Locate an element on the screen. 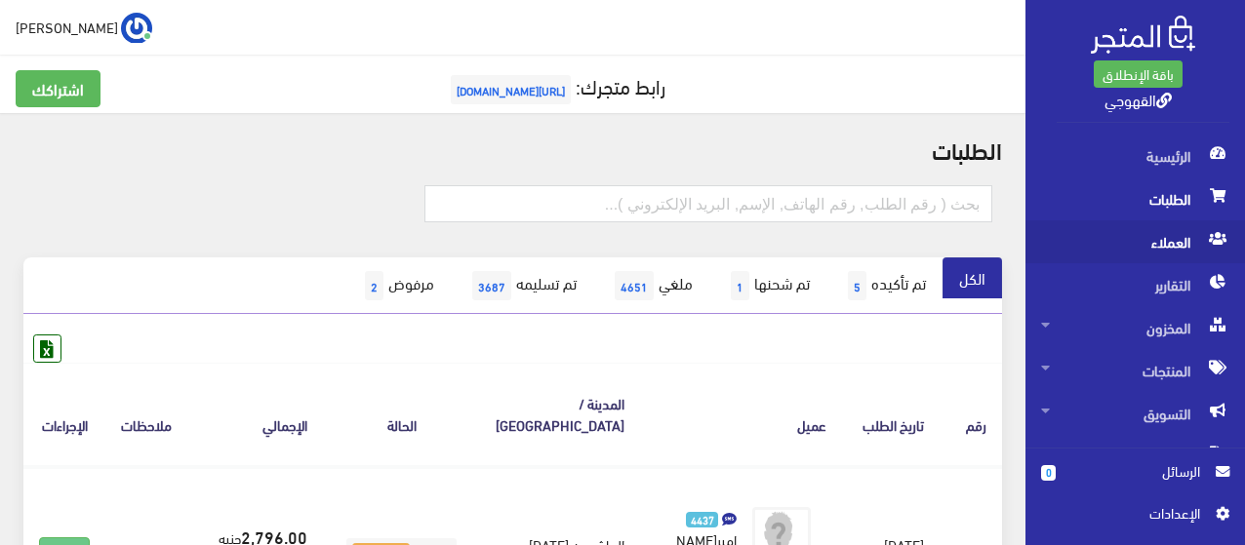 The width and height of the screenshot is (1245, 545). th: الإجراءات is located at coordinates (64, 414).